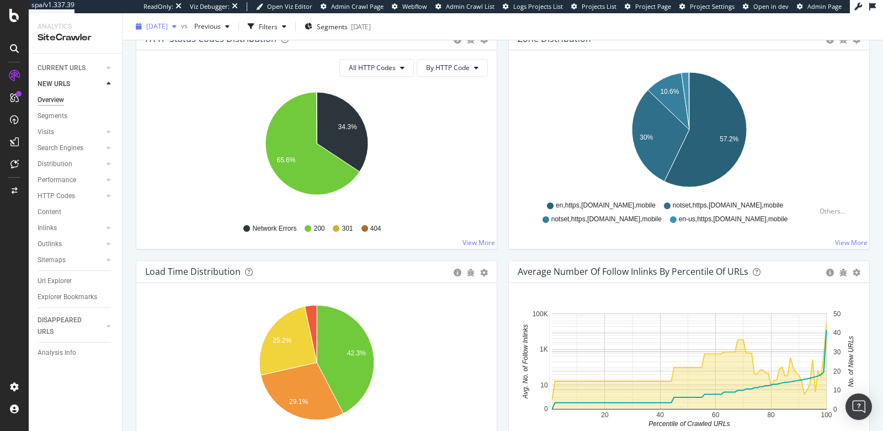 This screenshot has width=883, height=431. Describe the element at coordinates (267, 26) in the screenshot. I see `button: Filters` at that location.